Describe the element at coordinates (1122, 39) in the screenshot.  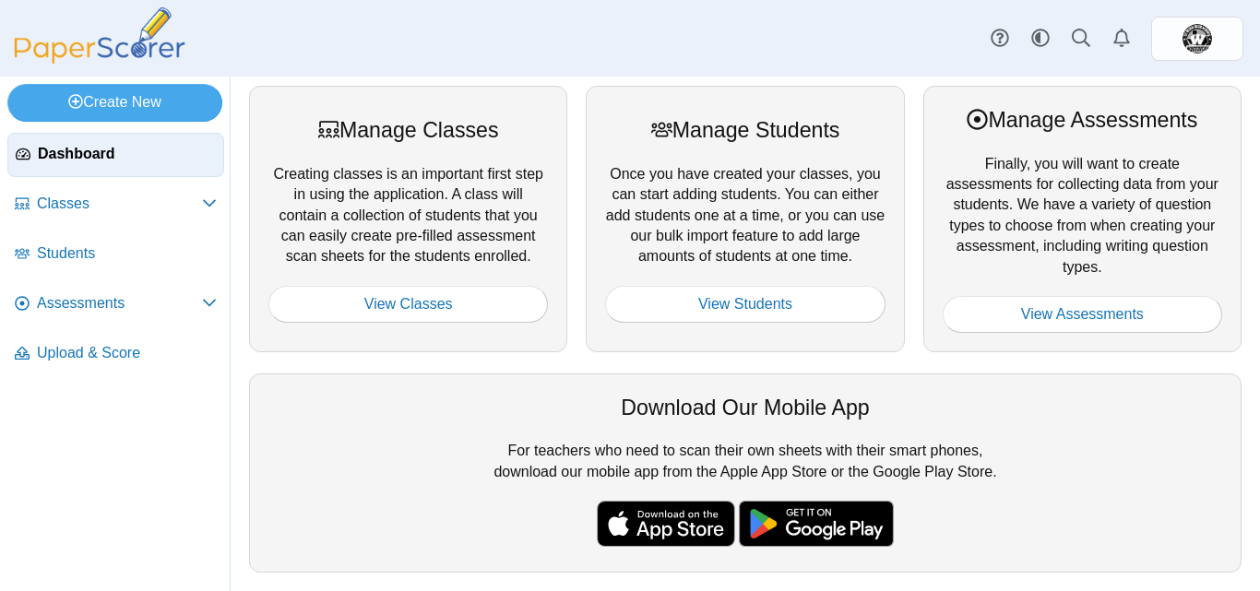
I see `a: Alerts` at that location.